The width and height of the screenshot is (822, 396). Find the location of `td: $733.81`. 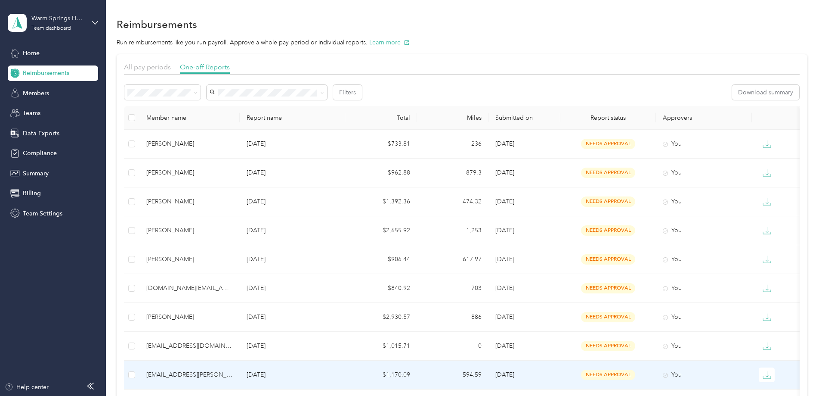

td: $733.81 is located at coordinates (381, 144).